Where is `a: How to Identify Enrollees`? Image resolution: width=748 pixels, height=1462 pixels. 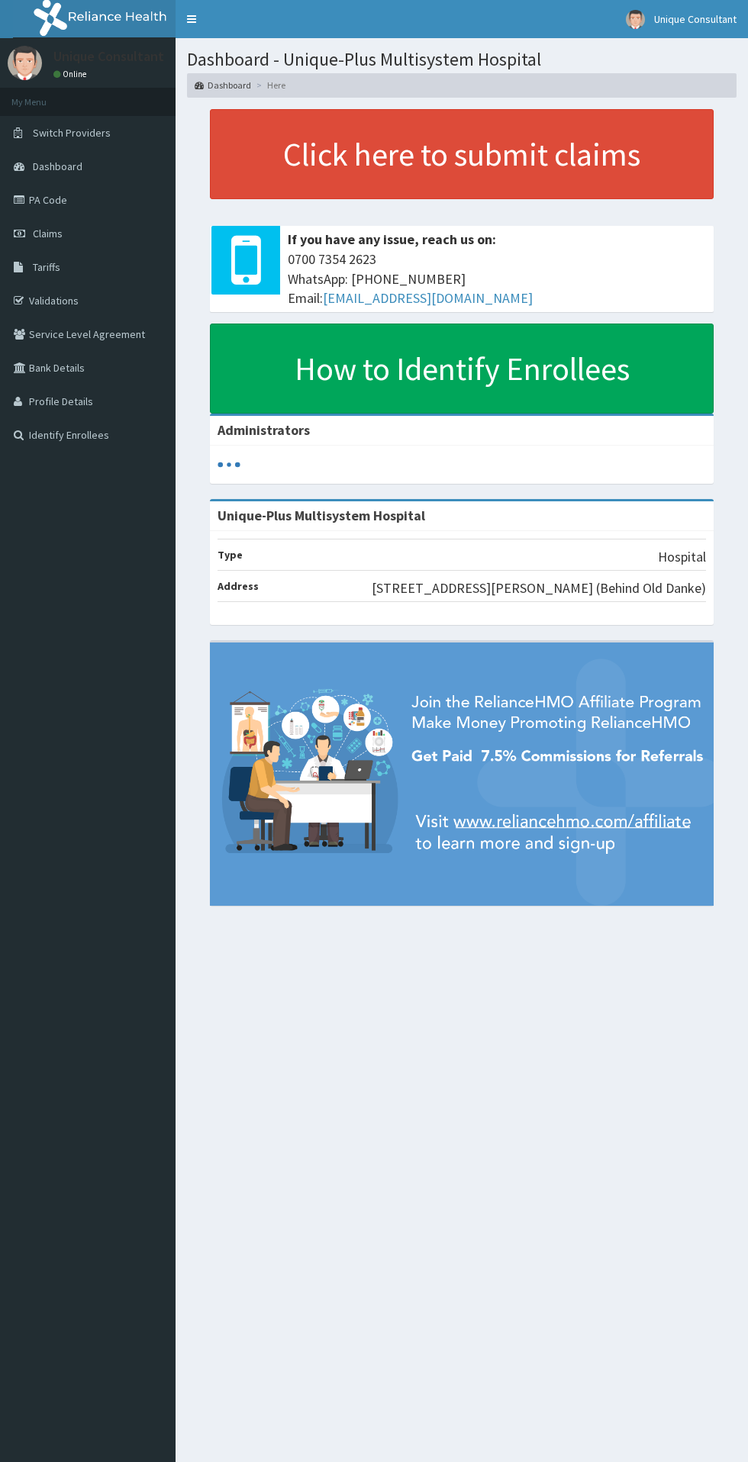 a: How to Identify Enrollees is located at coordinates (462, 368).